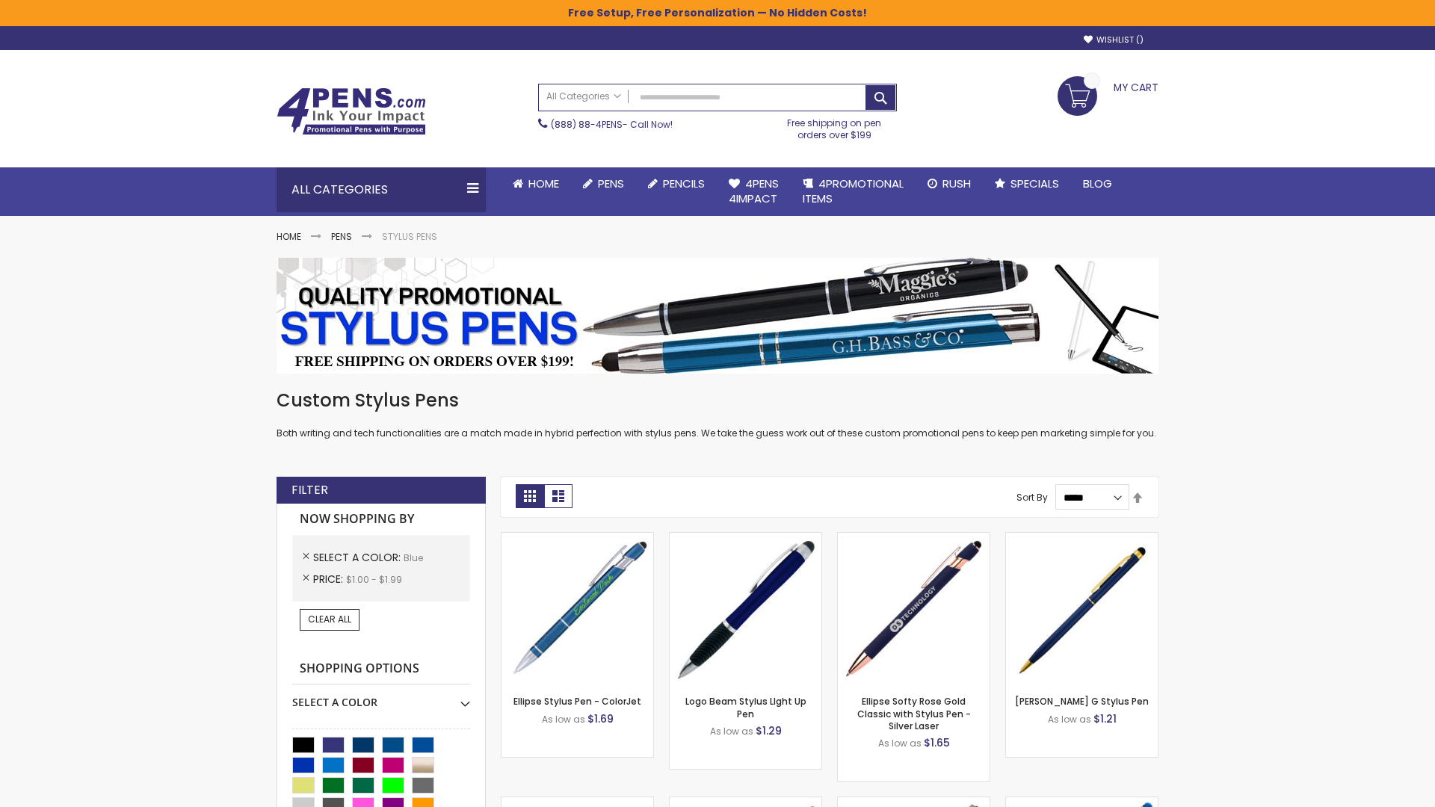 Image resolution: width=1435 pixels, height=807 pixels. Describe the element at coordinates (330, 579) in the screenshot. I see `span: Price` at that location.